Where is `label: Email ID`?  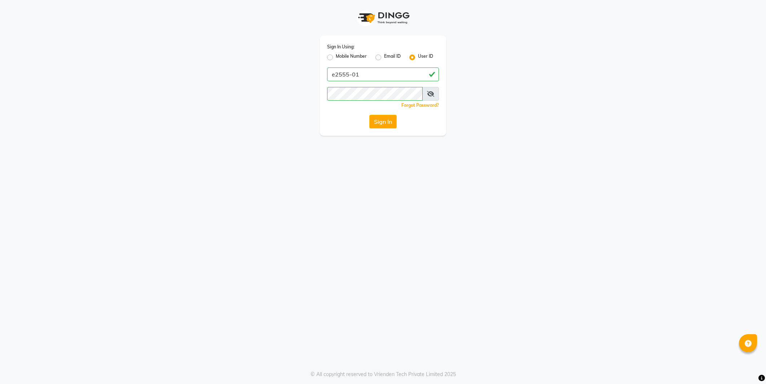
label: Email ID is located at coordinates (392, 57).